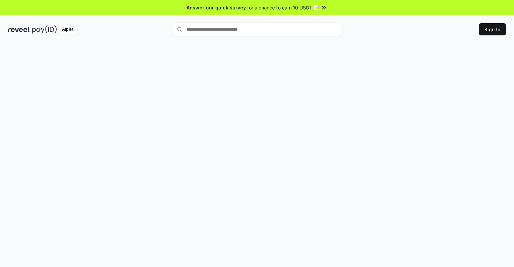 The width and height of the screenshot is (514, 267). I want to click on img: reveel_dark, so click(19, 29).